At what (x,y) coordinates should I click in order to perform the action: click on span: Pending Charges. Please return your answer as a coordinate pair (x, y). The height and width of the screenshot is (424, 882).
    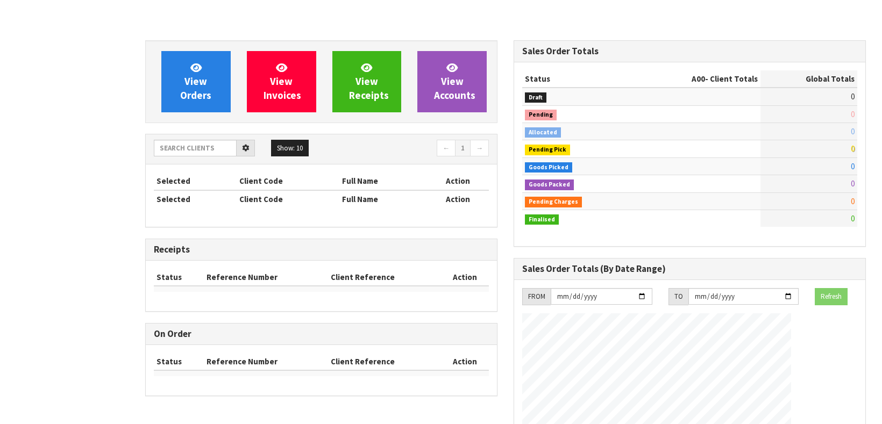
    Looking at the image, I should click on (553, 202).